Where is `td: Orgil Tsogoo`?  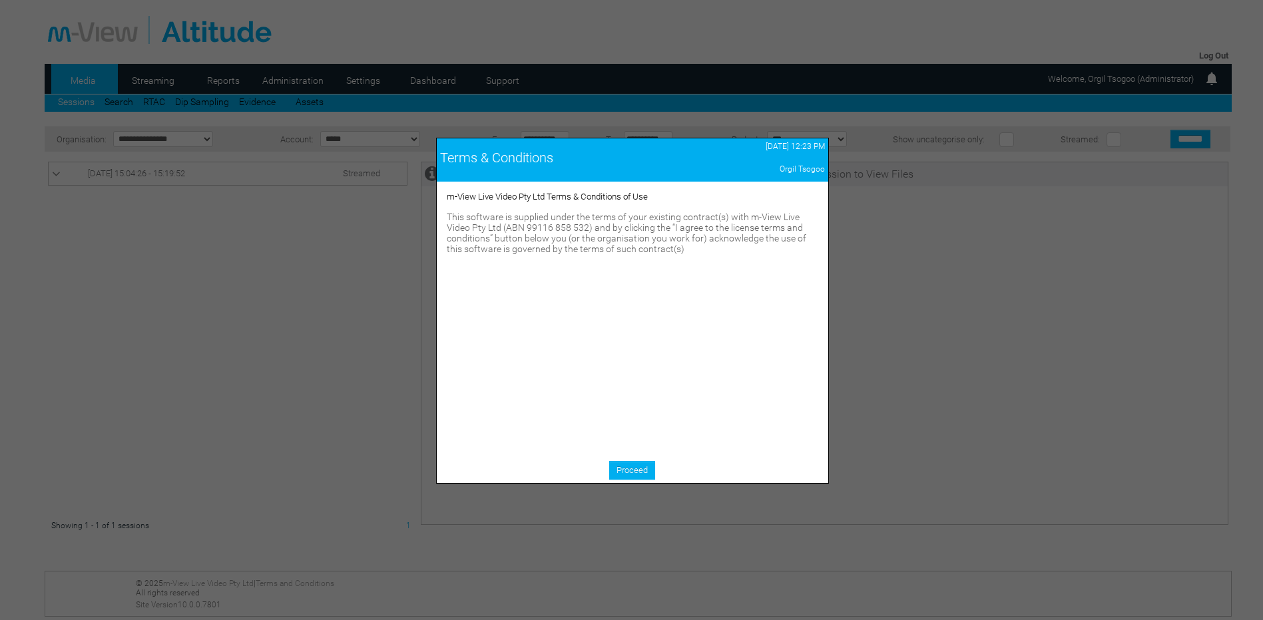
td: Orgil Tsogoo is located at coordinates (758, 169).